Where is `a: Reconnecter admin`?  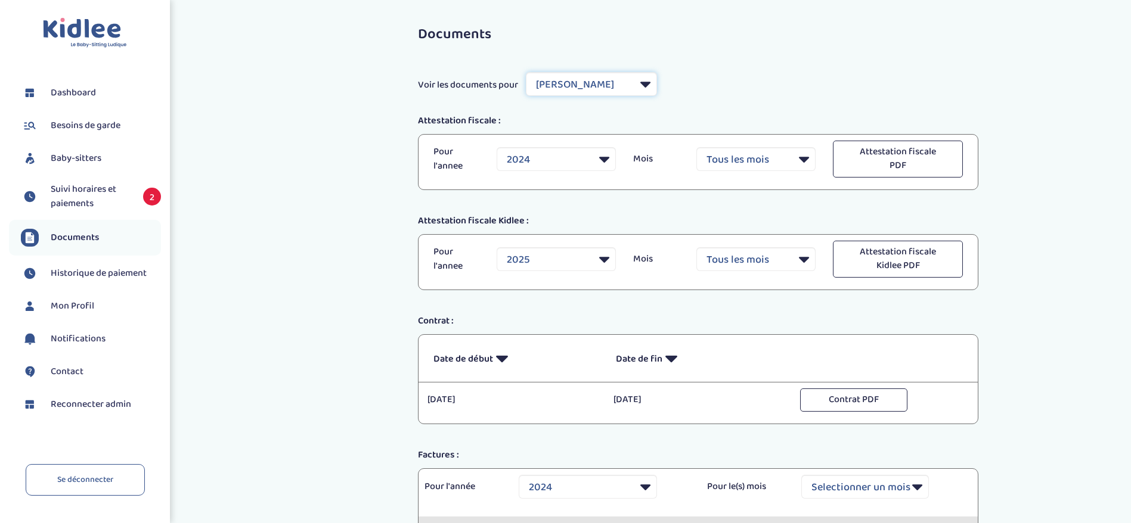 a: Reconnecter admin is located at coordinates (91, 405).